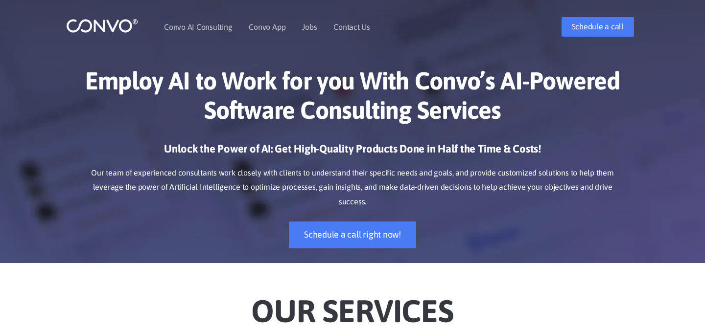  Describe the element at coordinates (597, 27) in the screenshot. I see `a: Schedule a call` at that location.